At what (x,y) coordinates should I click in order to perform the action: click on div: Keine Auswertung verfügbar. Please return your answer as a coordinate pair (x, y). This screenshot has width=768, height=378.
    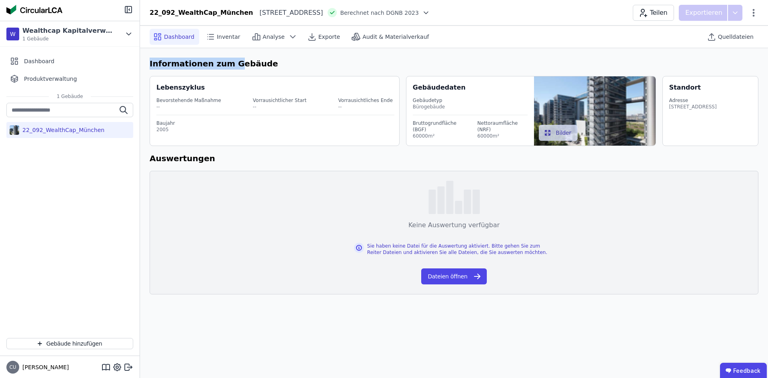
    Looking at the image, I should click on (454, 225).